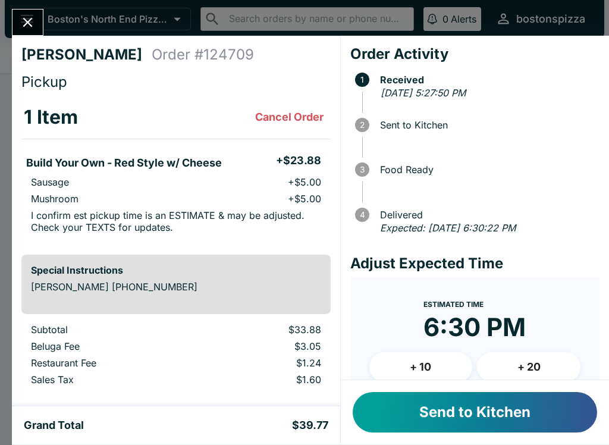 This screenshot has width=609, height=445. What do you see at coordinates (289, 117) in the screenshot?
I see `button: Cancel Order` at bounding box center [289, 117].